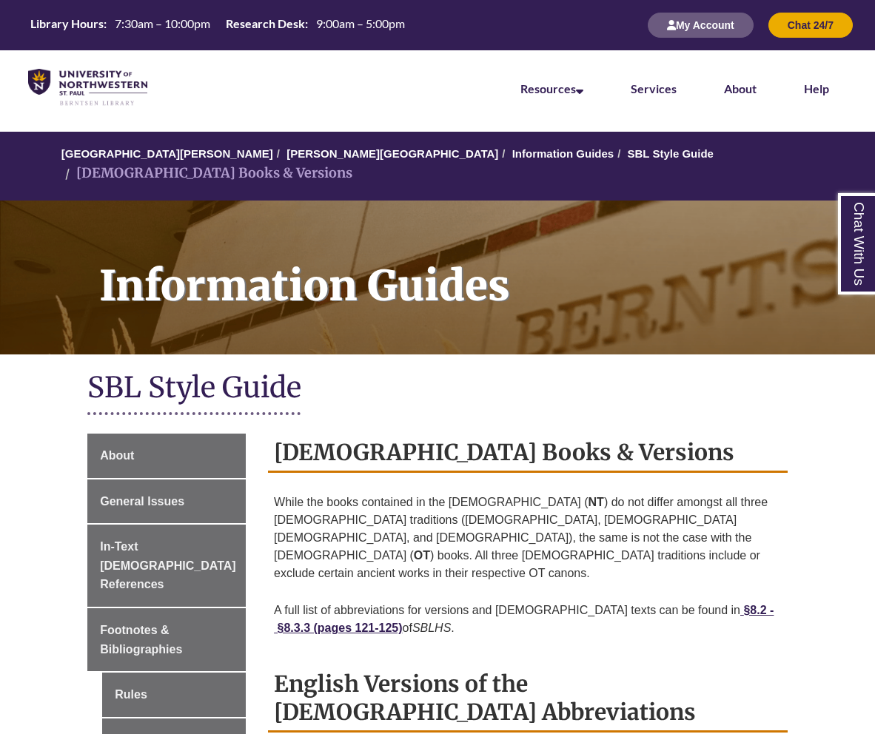 This screenshot has width=875, height=734. I want to click on a: Hours Today, so click(218, 25).